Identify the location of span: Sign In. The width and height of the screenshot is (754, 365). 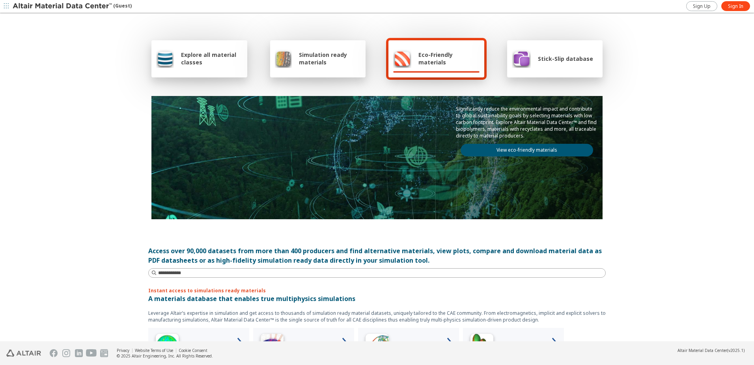
(736, 6).